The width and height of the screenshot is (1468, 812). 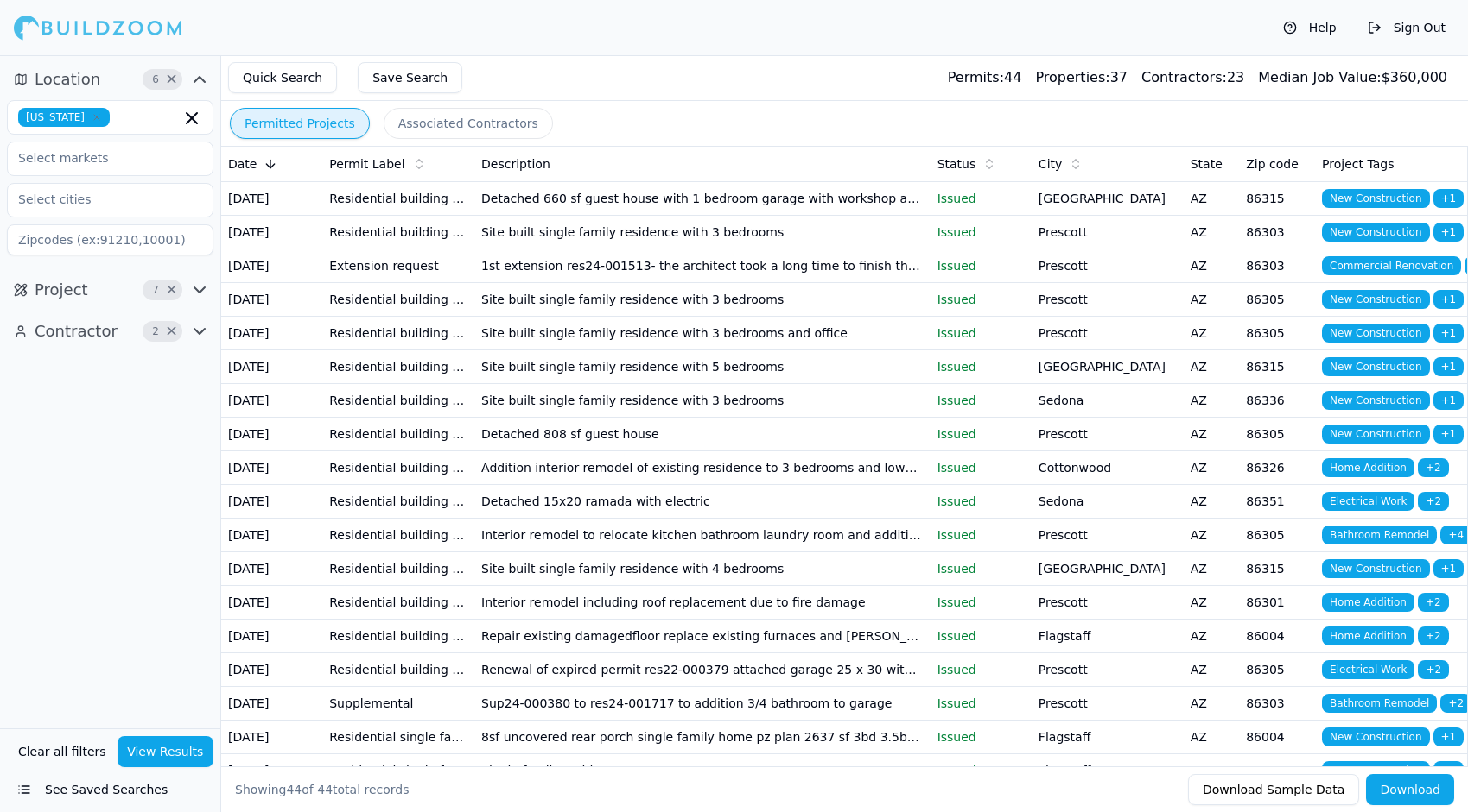 What do you see at coordinates (76, 331) in the screenshot?
I see `span: Contractor` at bounding box center [76, 331].